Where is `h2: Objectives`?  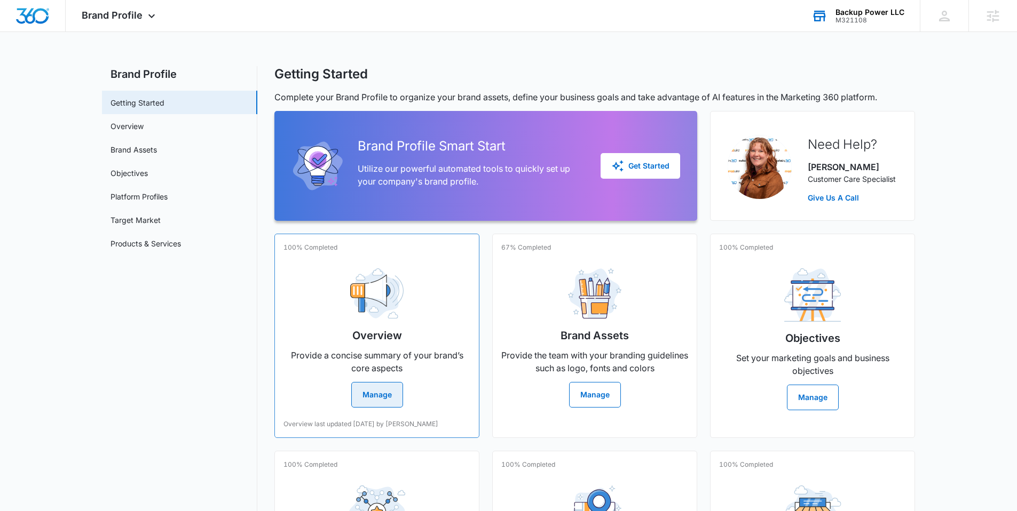 h2: Objectives is located at coordinates (813, 339).